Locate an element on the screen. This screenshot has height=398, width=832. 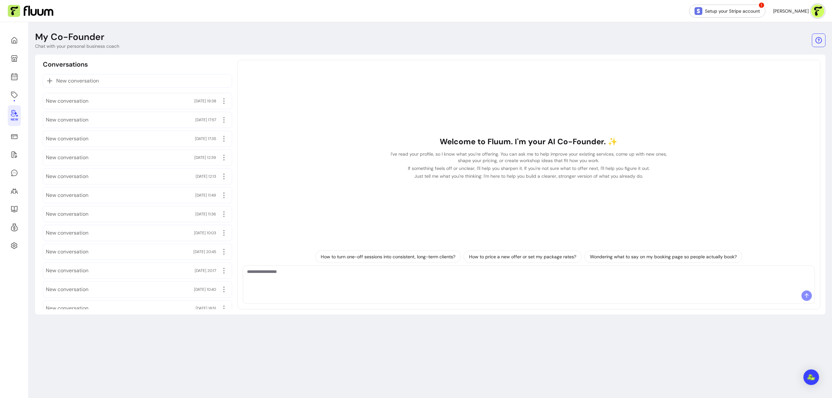
img: avatar is located at coordinates (817, 11).